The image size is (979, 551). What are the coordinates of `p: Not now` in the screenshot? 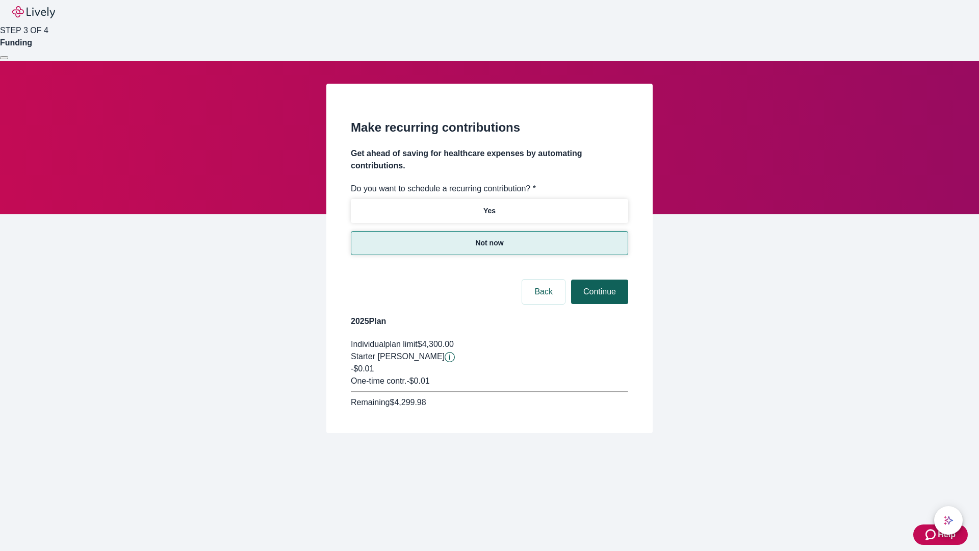 It's located at (489, 243).